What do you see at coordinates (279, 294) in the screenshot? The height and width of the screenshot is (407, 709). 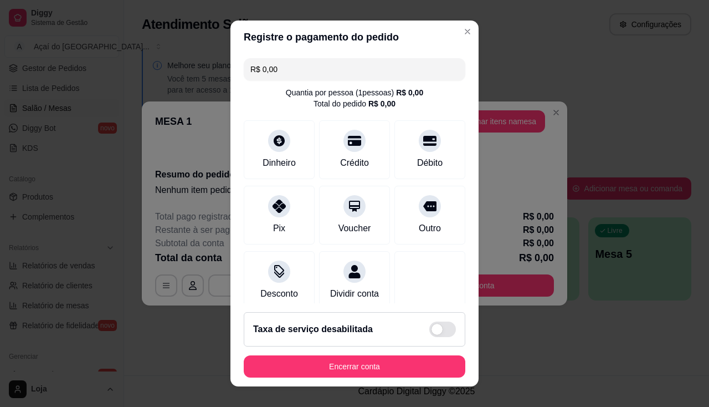 I see `div: Desconto` at bounding box center [279, 294].